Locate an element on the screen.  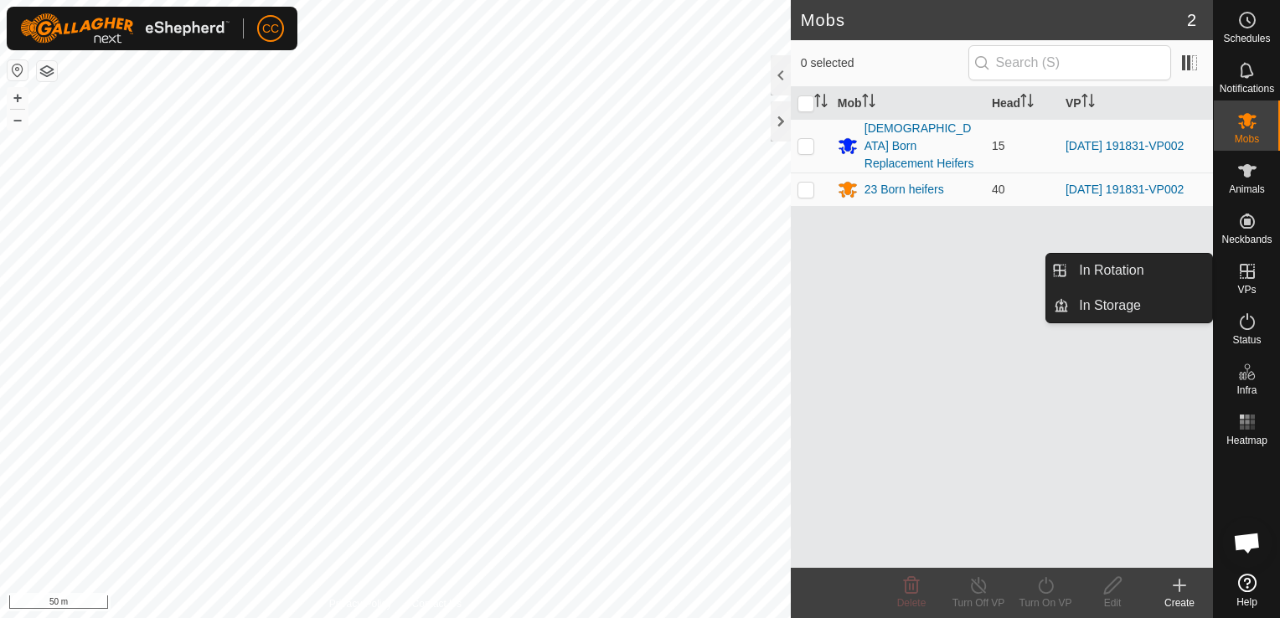
div: Turn On VP is located at coordinates (1046, 603).